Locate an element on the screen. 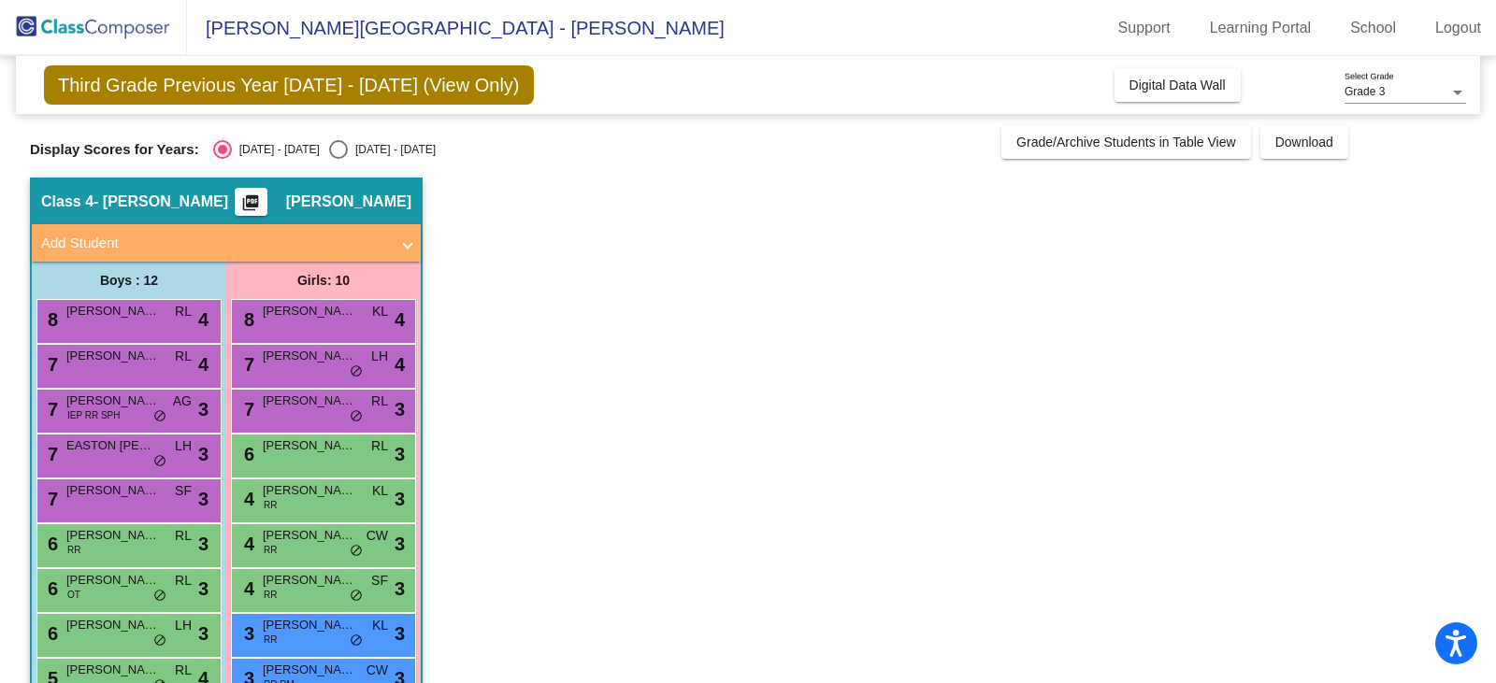 This screenshot has width=1496, height=683. a: Learning Portal is located at coordinates (1260, 28).